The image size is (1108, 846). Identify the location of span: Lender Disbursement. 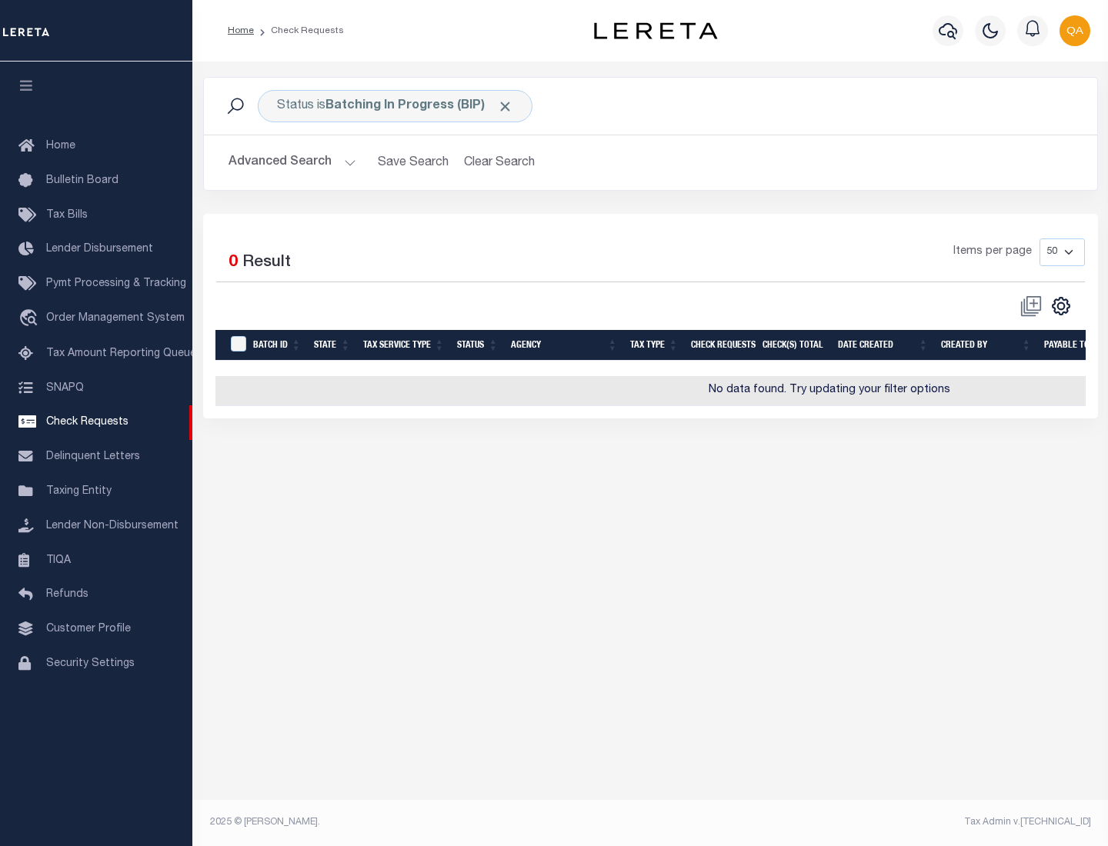
(99, 249).